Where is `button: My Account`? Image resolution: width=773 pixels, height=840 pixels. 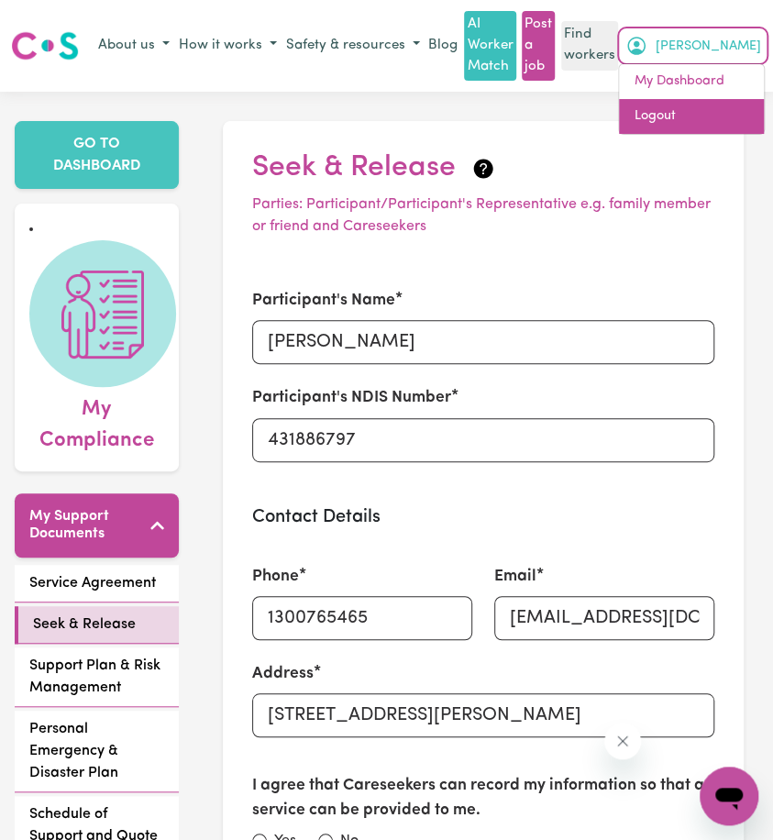
button: My Account is located at coordinates (692, 46).